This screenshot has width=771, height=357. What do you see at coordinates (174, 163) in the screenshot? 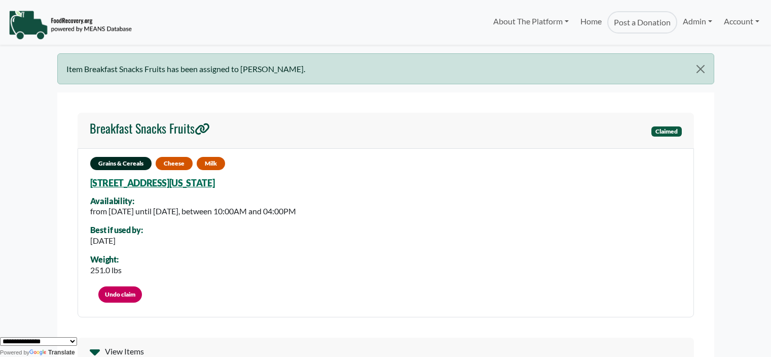
I see `span: Cheese` at bounding box center [174, 163].